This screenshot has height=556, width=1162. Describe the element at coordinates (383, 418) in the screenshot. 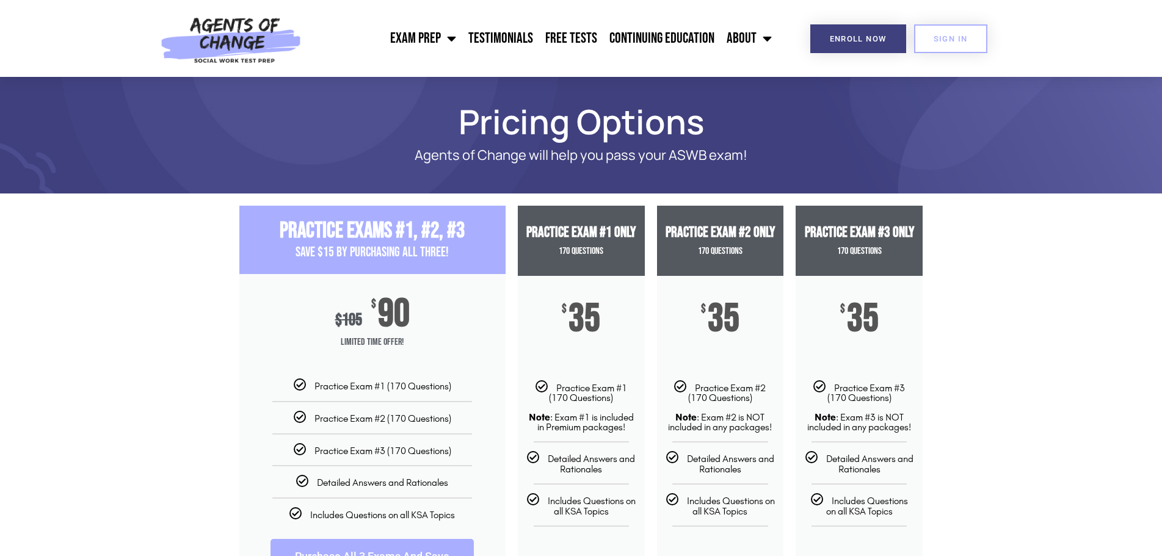

I see `span: Practice Exam #2 (170 Questions)` at that location.